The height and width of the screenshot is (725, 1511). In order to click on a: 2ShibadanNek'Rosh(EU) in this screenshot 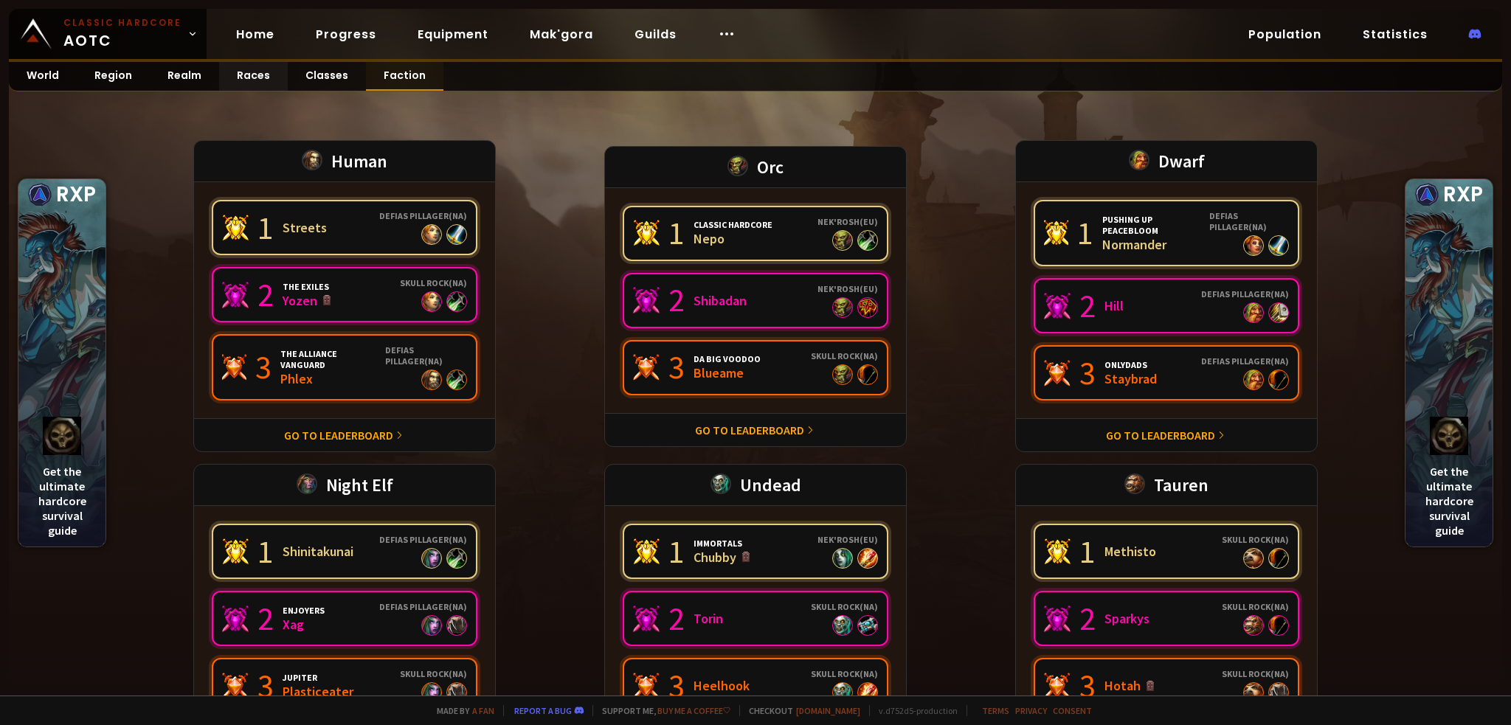, I will do `click(755, 300)`.